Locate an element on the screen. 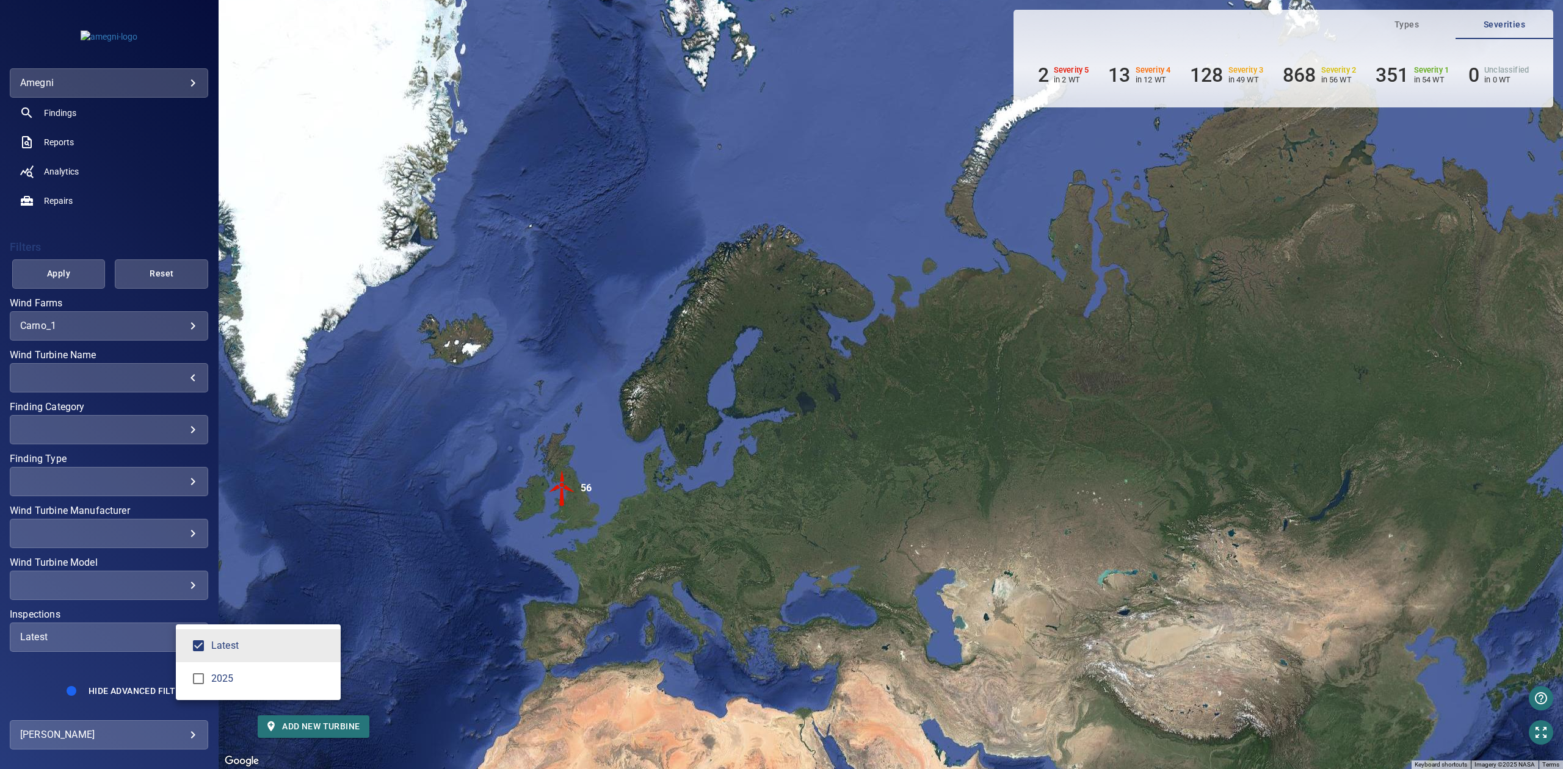 The height and width of the screenshot is (769, 1563). div: Inspections is located at coordinates (109, 638).